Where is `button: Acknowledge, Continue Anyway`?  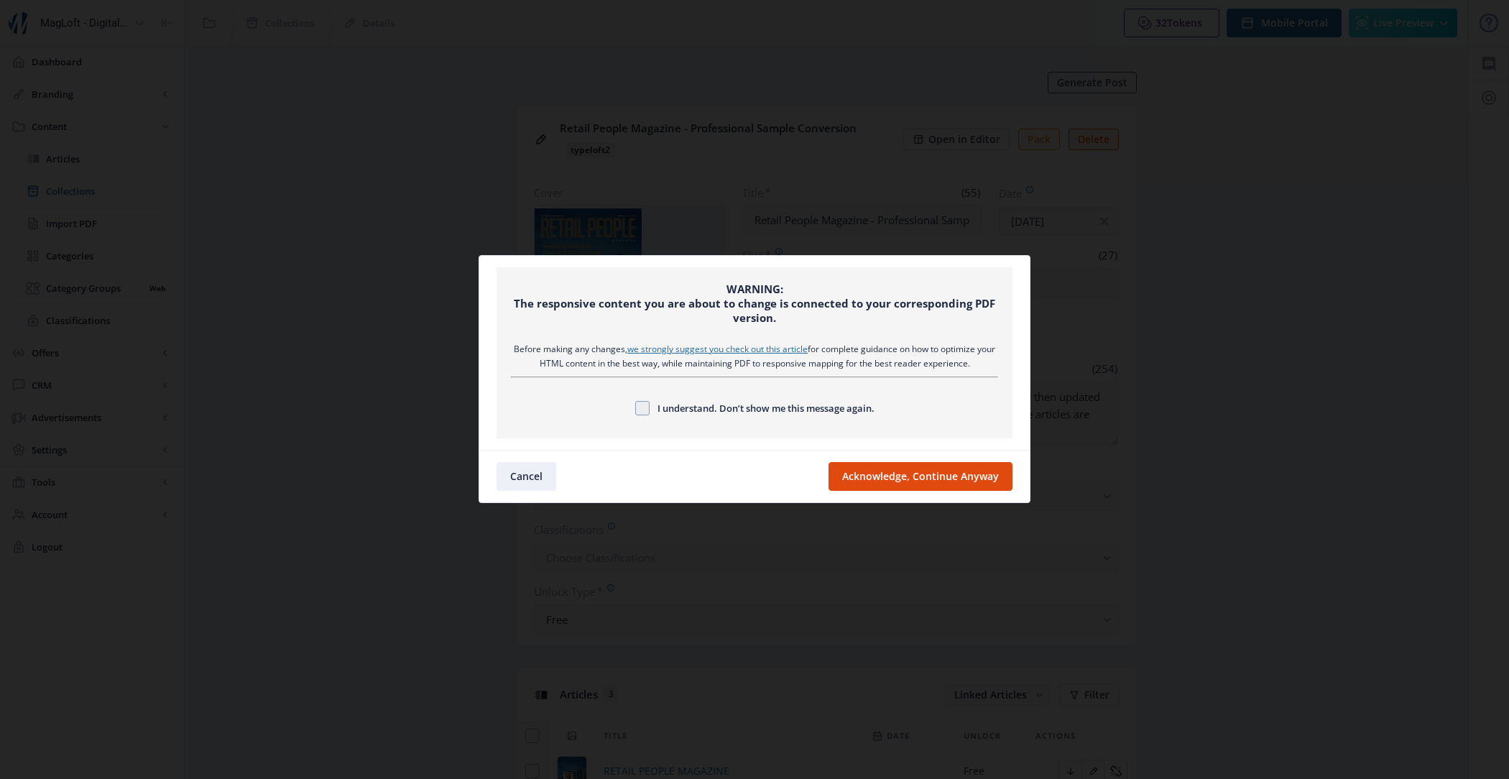
button: Acknowledge, Continue Anyway is located at coordinates (921, 477).